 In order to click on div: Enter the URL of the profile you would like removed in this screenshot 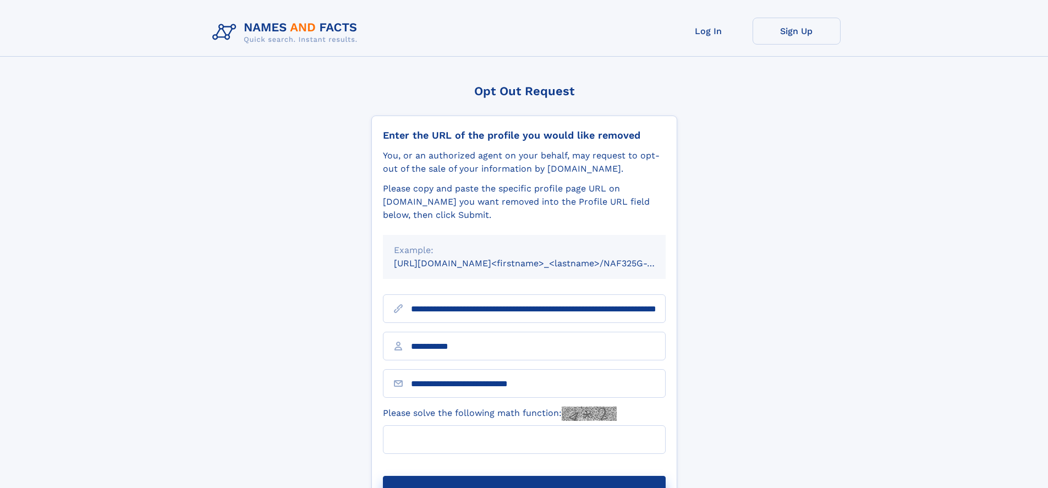, I will do `click(524, 135)`.